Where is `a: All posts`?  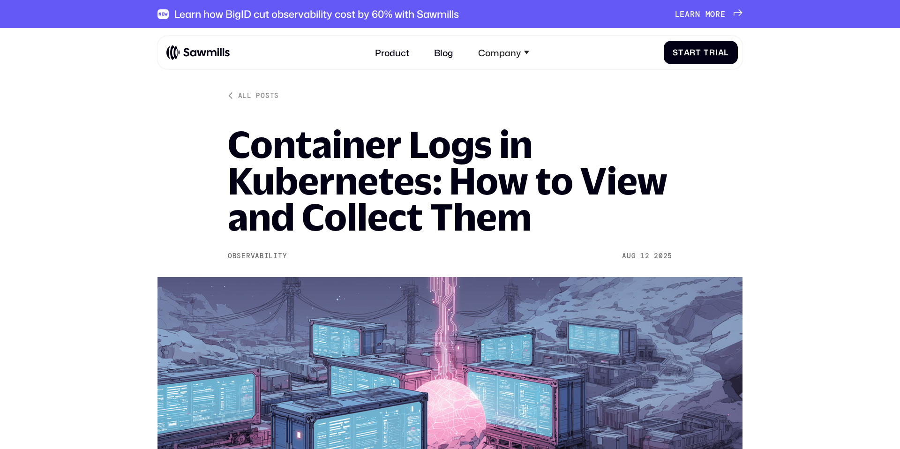
a: All posts is located at coordinates (253, 95).